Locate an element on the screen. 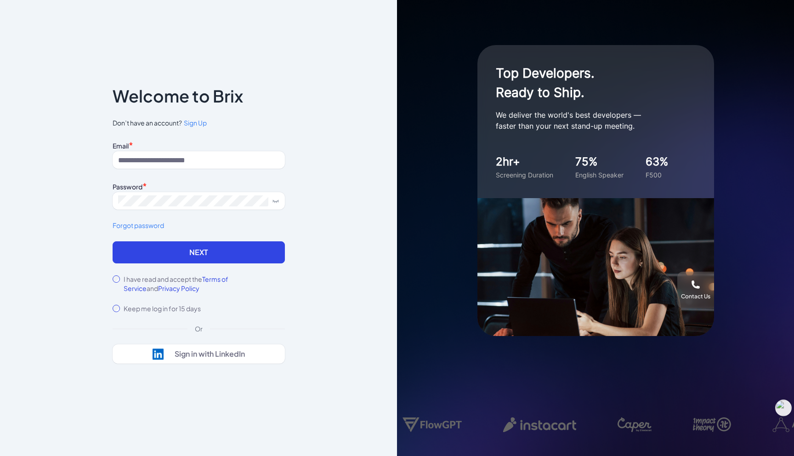  div: English Speaker is located at coordinates (600, 175).